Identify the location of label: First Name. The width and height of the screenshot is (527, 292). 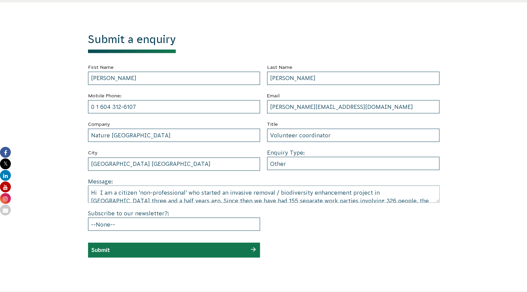
(174, 67).